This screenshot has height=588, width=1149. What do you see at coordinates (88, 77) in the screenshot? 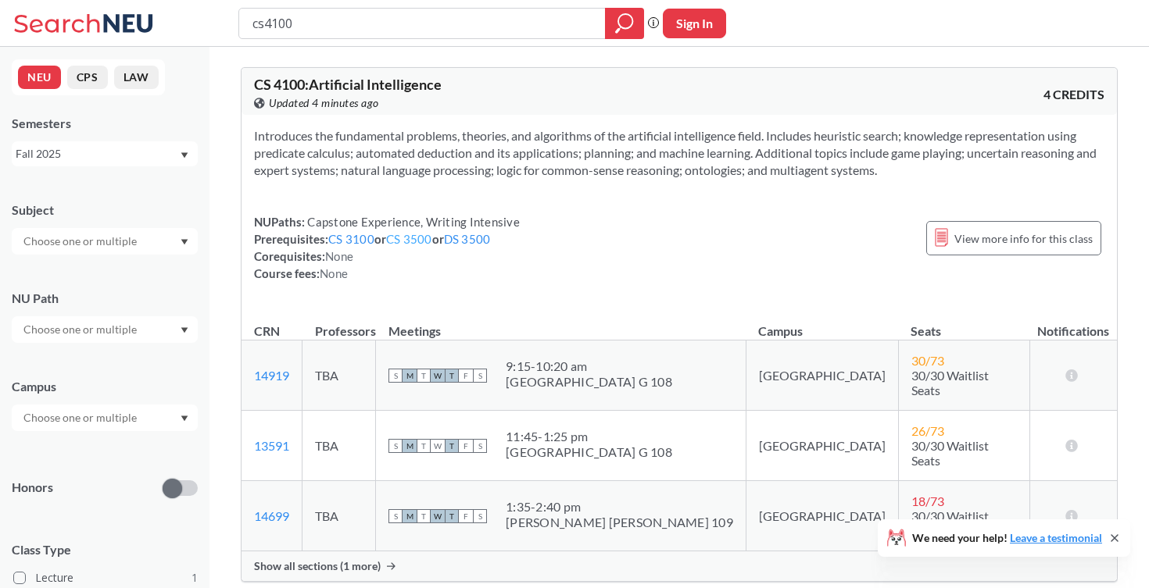
I see `button: CPS` at bounding box center [88, 77].